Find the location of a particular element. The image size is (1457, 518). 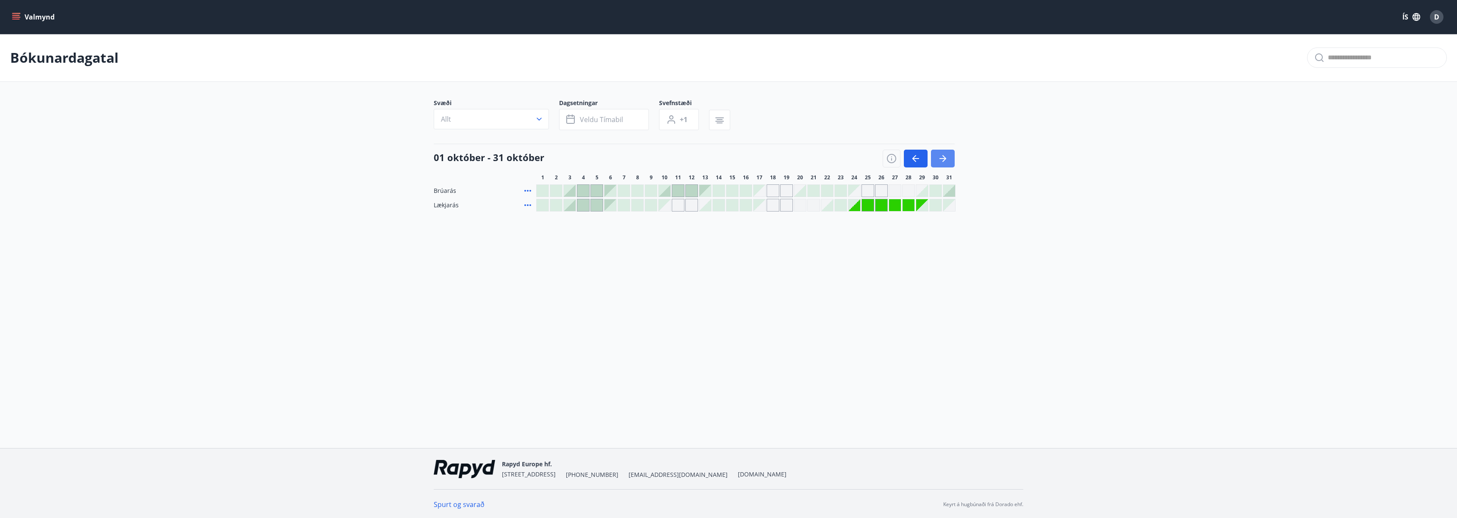

span: 26 is located at coordinates (881, 177).